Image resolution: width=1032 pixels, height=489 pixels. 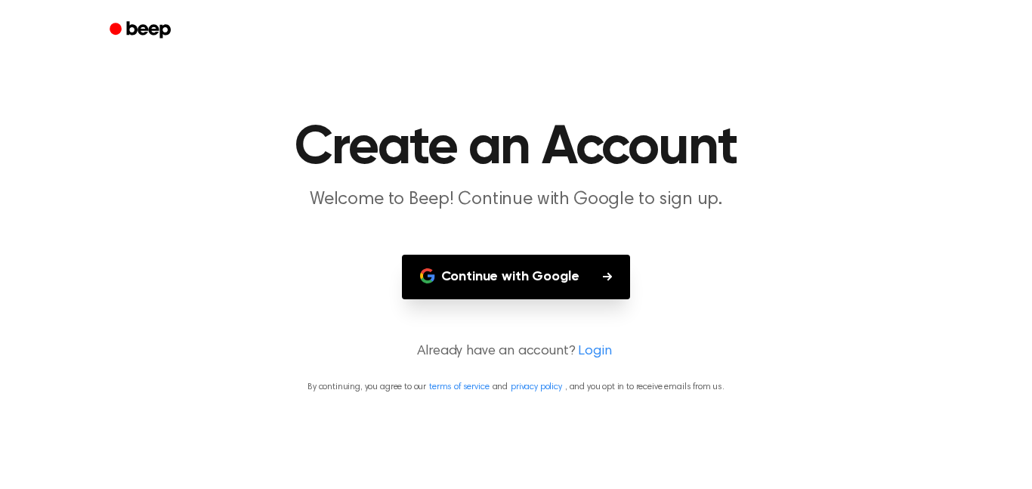 What do you see at coordinates (536, 387) in the screenshot?
I see `a: privacy policy` at bounding box center [536, 387].